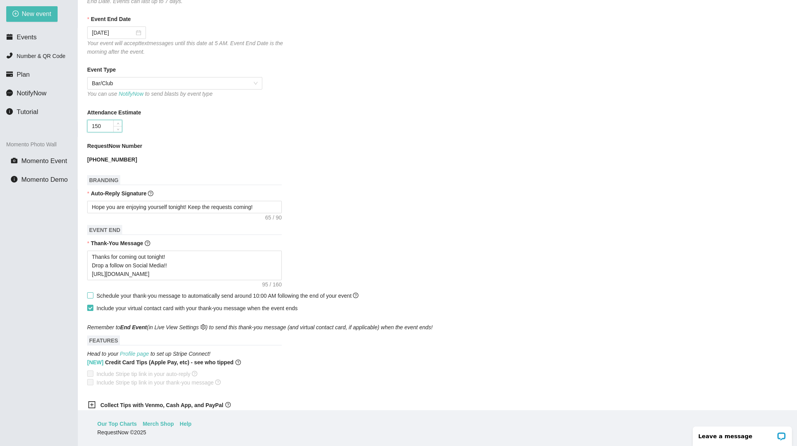  Describe the element at coordinates (131, 94) in the screenshot. I see `a: NotifyNow` at that location.